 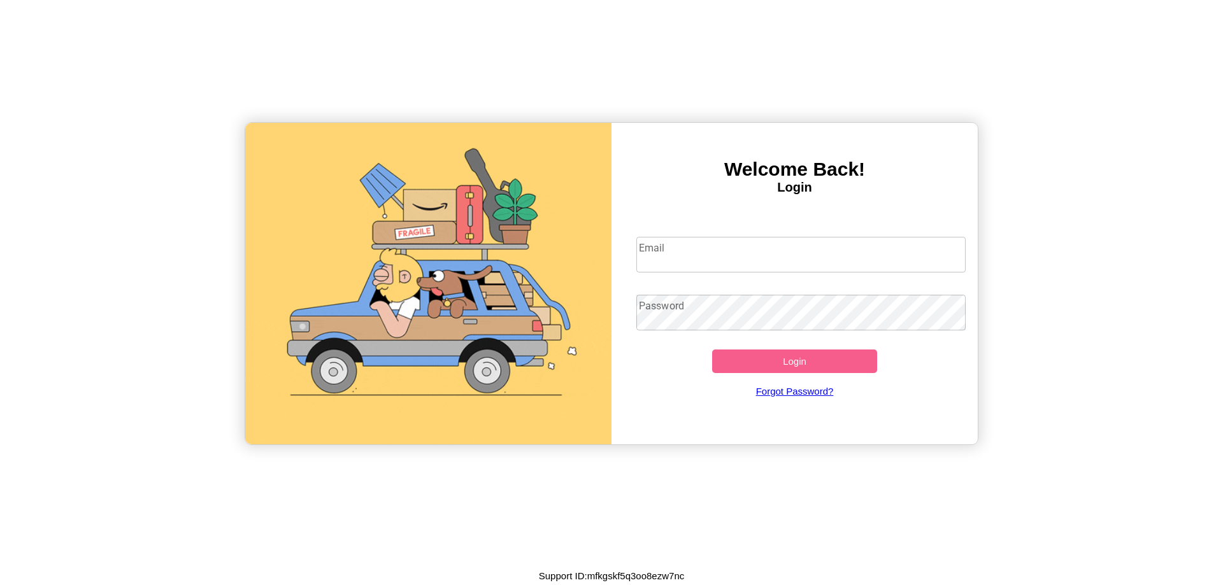 I want to click on h4: Login, so click(x=794, y=187).